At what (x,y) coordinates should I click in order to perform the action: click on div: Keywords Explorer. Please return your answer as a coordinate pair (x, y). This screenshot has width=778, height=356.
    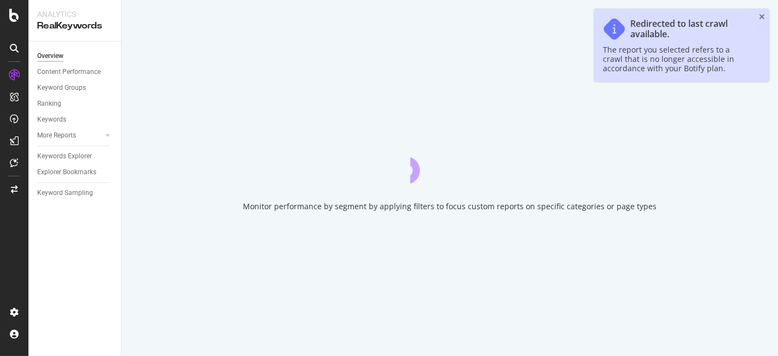
    Looking at the image, I should click on (65, 156).